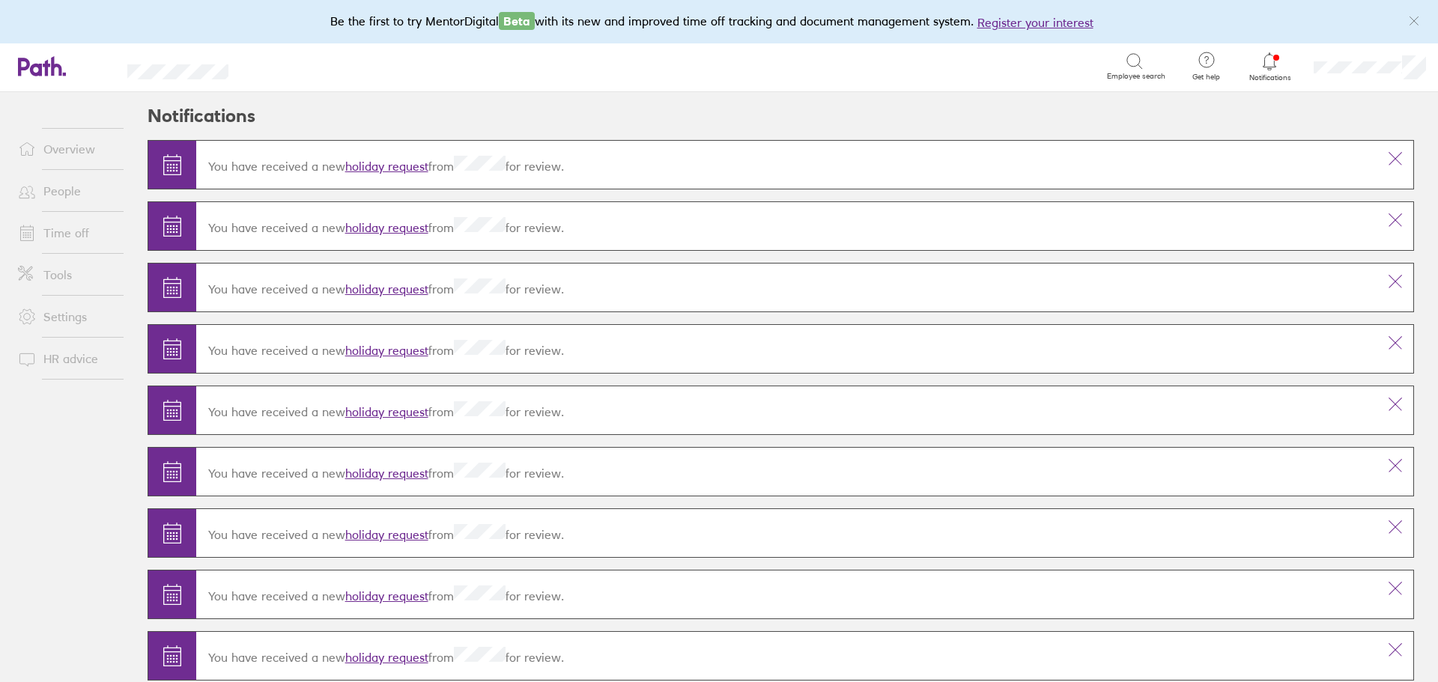 This screenshot has width=1438, height=682. I want to click on div: Search, so click(288, 66).